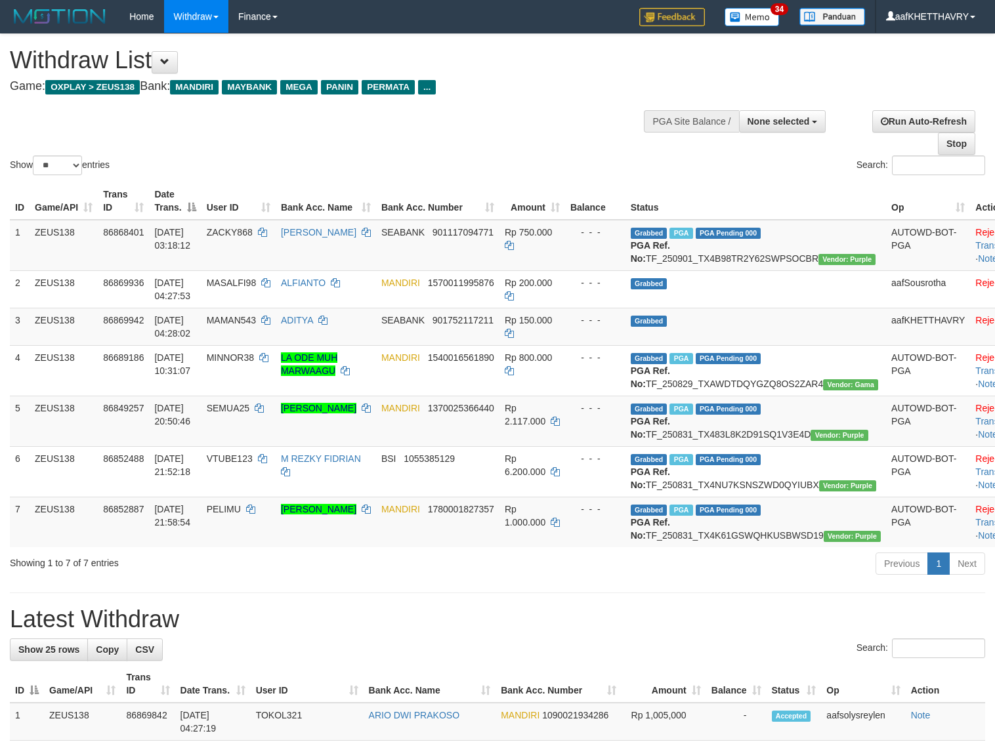  Describe the element at coordinates (230, 232) in the screenshot. I see `span: ZACKY868` at that location.